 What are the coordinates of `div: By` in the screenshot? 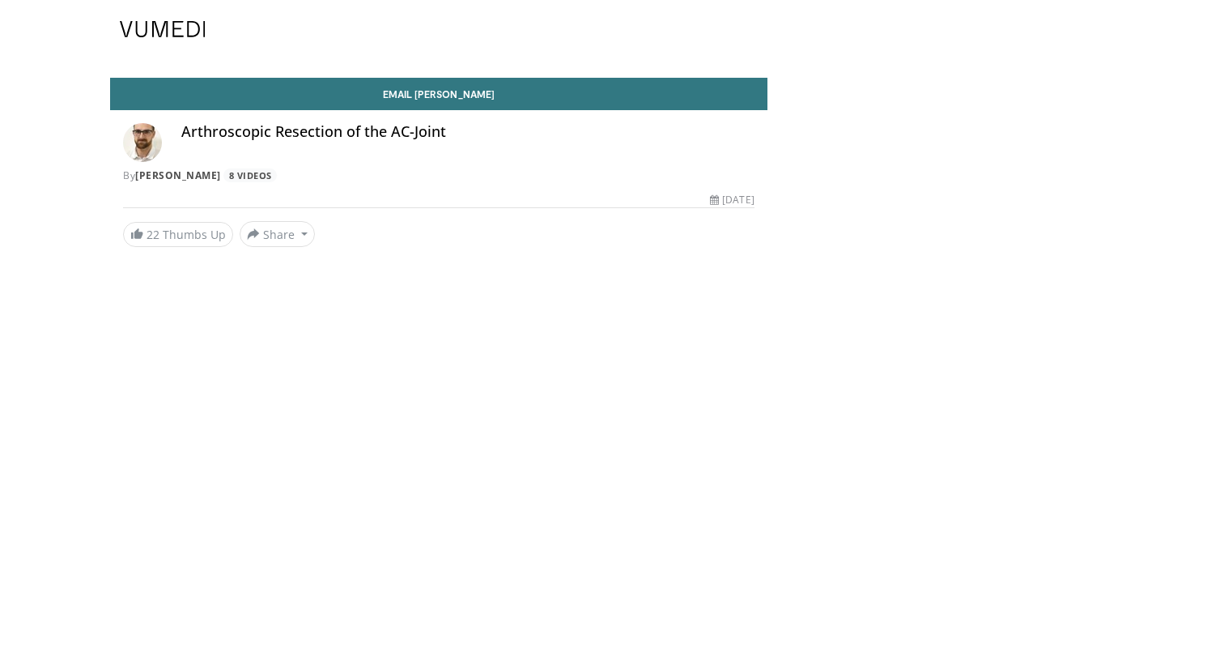 It's located at (439, 176).